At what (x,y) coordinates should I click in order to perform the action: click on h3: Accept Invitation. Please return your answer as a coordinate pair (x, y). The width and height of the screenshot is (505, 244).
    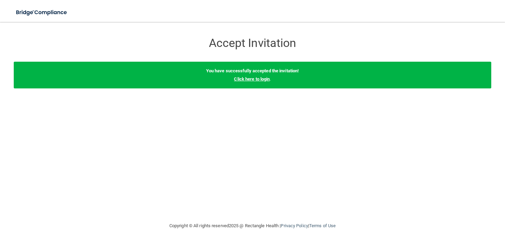
    Looking at the image, I should click on (252, 43).